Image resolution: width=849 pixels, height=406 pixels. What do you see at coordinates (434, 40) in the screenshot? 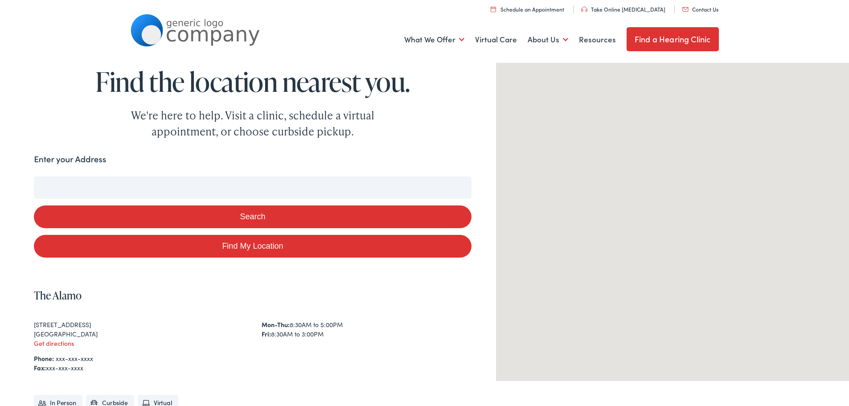
I see `a: What We Offer` at bounding box center [434, 40].